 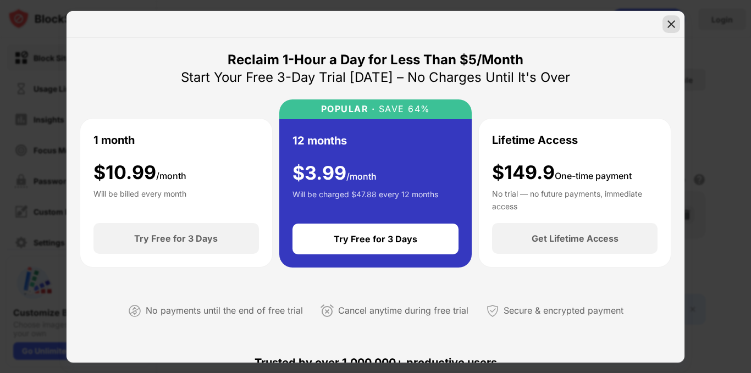 I want to click on div: No trial — no future payments, immediate access, so click(x=574, y=199).